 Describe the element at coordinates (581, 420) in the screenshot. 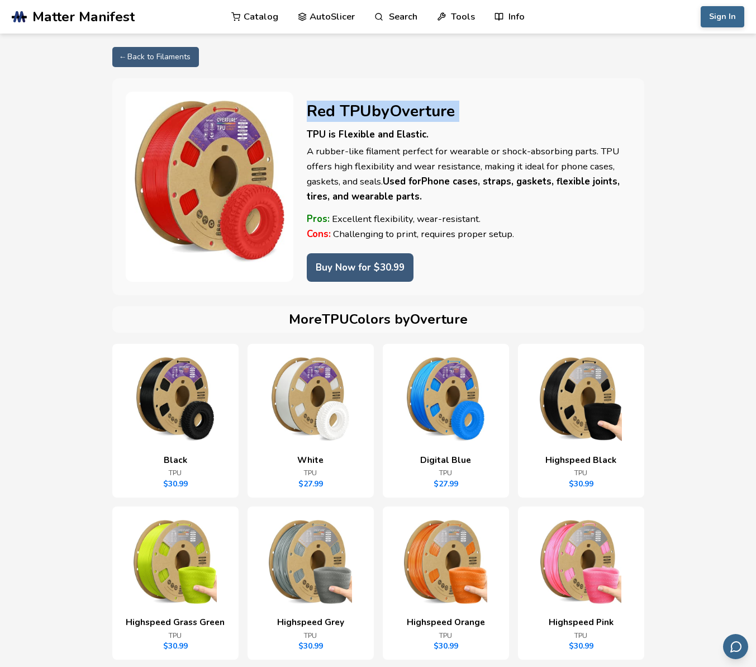

I see `a: TPU - Highspeed BlackHighspeed BlackTPU$30.99` at that location.